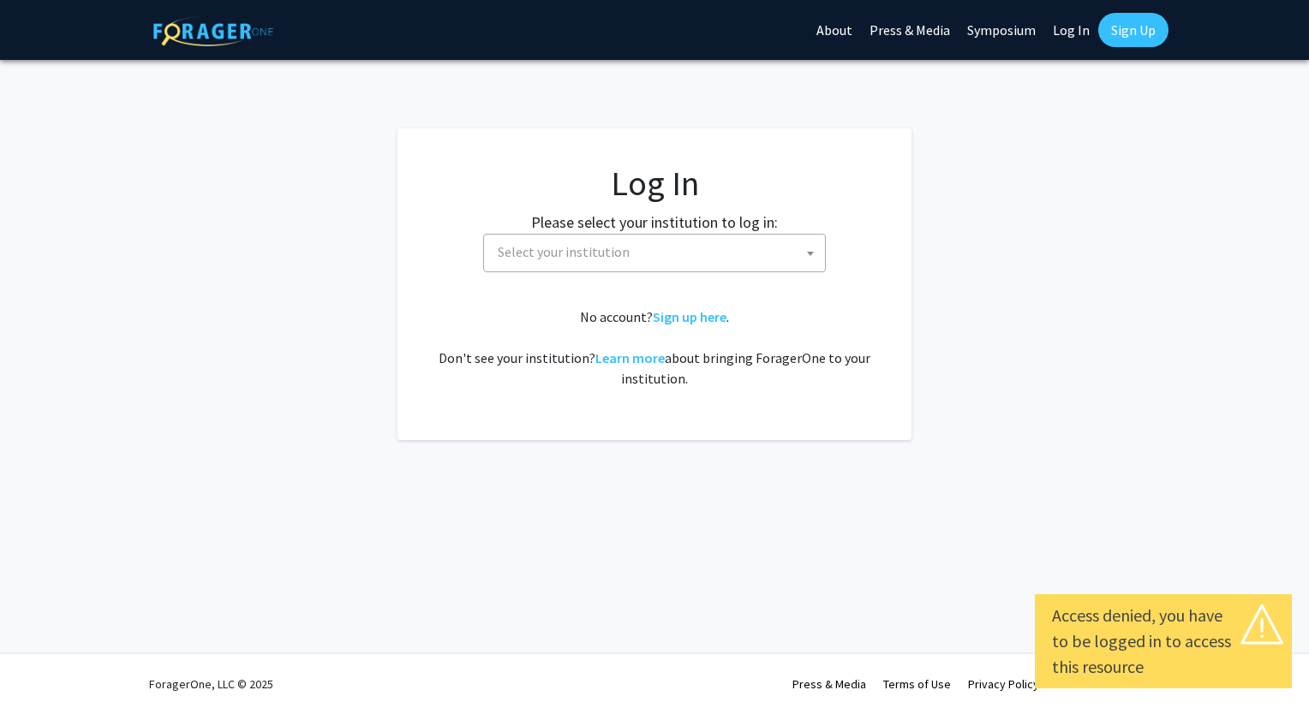 This screenshot has height=714, width=1309. What do you see at coordinates (1003, 684) in the screenshot?
I see `a: Privacy Policy` at bounding box center [1003, 684].